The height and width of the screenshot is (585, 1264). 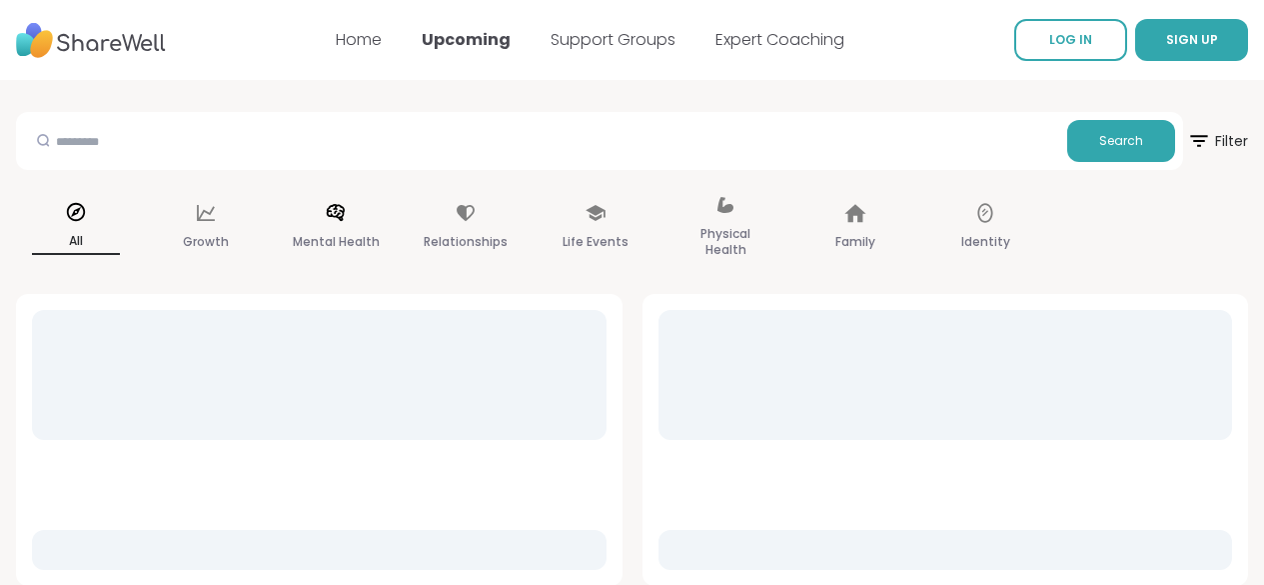 What do you see at coordinates (1070, 39) in the screenshot?
I see `span: LOG IN` at bounding box center [1070, 39].